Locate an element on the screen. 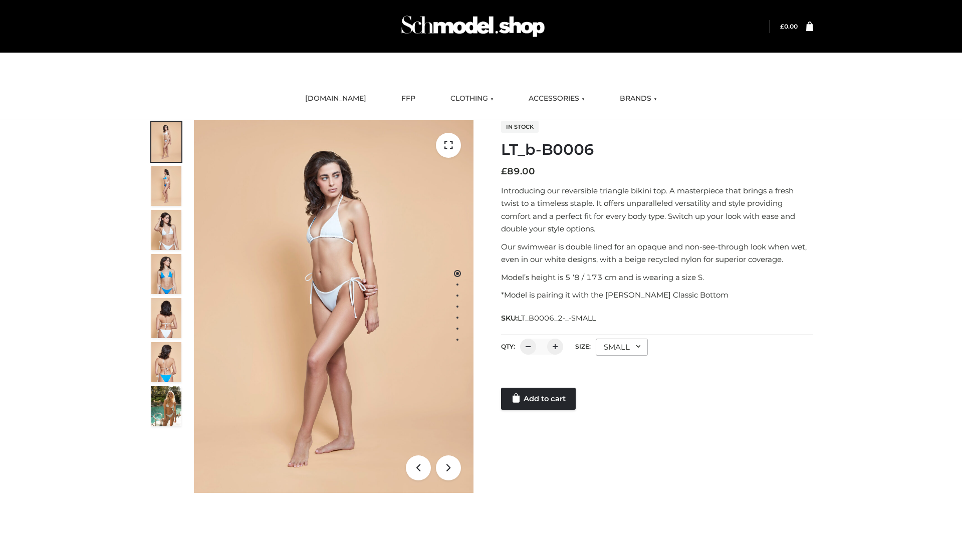  a: CLOTHING is located at coordinates (472, 99).